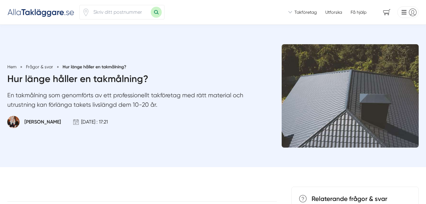  I want to click on p: En takmålning som genomförts av ett professionellt takföretag med rätt material och utrustning ka..., so click(130, 102).